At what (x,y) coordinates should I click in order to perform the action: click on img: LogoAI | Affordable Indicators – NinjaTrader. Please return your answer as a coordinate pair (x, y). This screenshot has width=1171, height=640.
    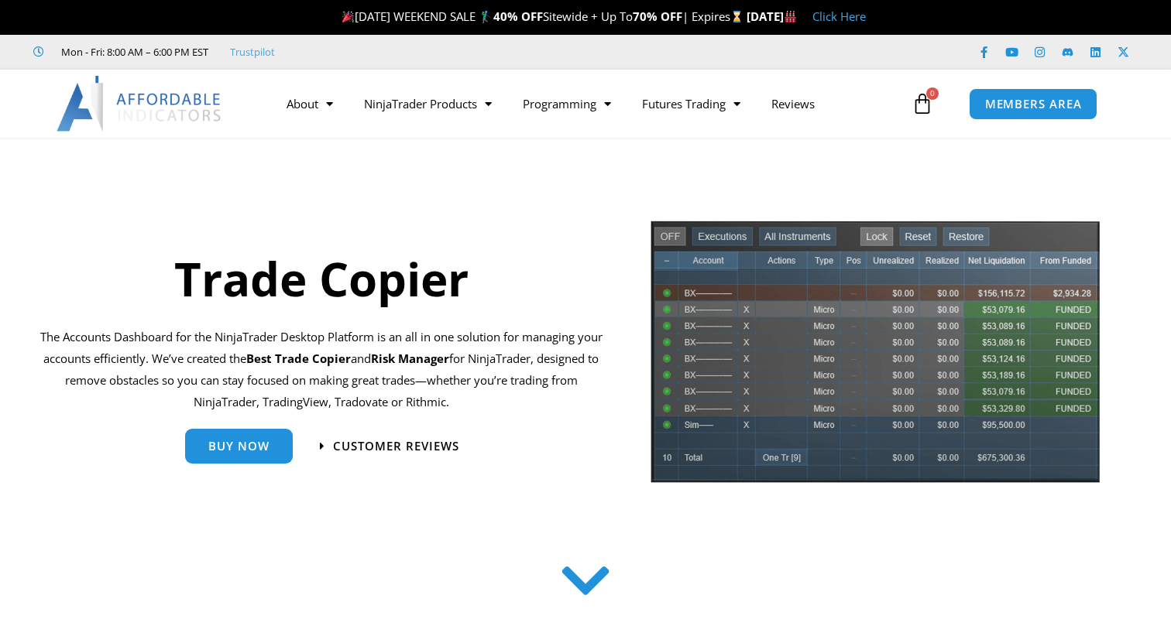
    Looking at the image, I should click on (139, 104).